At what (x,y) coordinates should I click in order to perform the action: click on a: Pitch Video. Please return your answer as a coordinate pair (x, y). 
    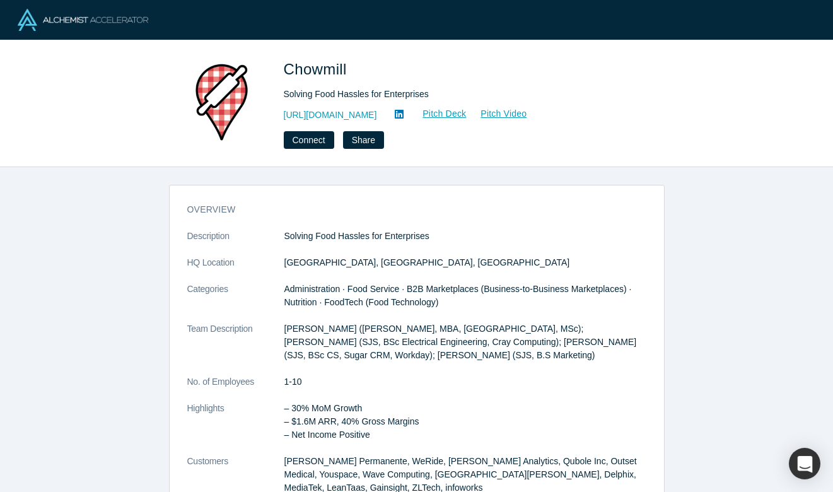
    Looking at the image, I should click on (497, 113).